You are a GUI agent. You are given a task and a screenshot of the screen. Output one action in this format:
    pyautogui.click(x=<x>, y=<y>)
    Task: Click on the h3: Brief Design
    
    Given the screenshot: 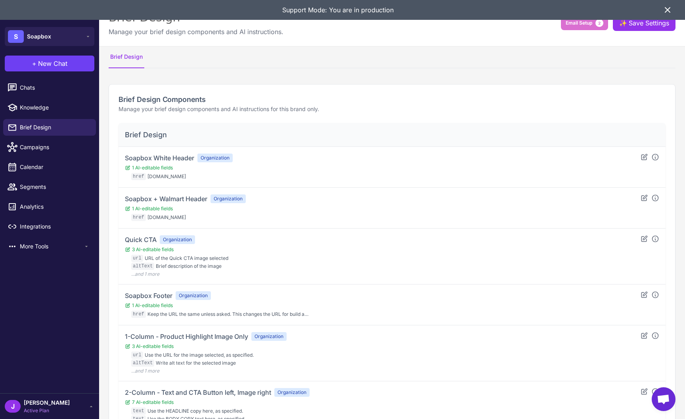 What is the action you would take?
    pyautogui.click(x=146, y=134)
    